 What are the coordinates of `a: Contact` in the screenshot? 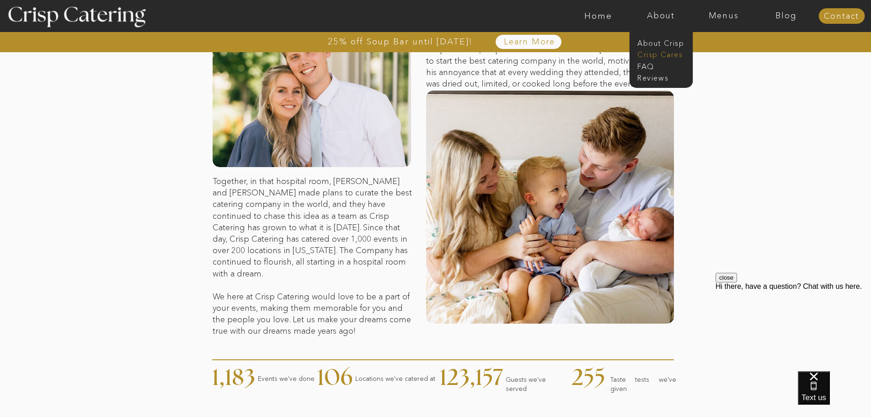 It's located at (842, 16).